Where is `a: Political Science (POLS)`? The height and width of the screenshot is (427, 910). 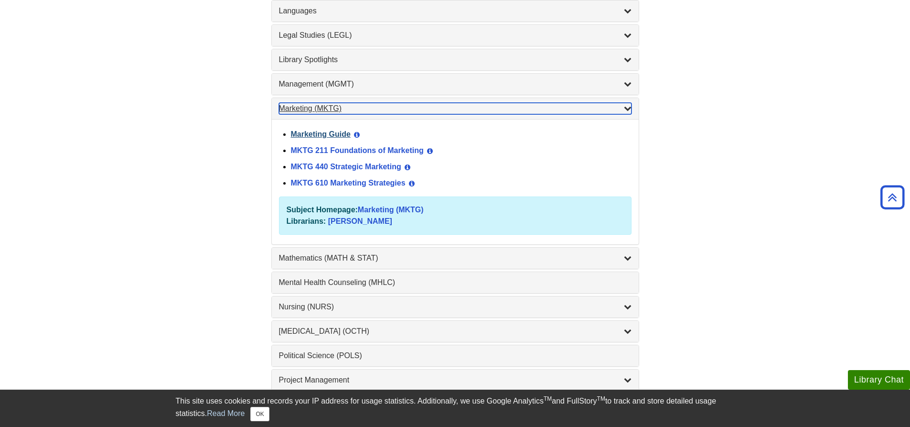
a: Political Science (POLS) is located at coordinates (455, 355).